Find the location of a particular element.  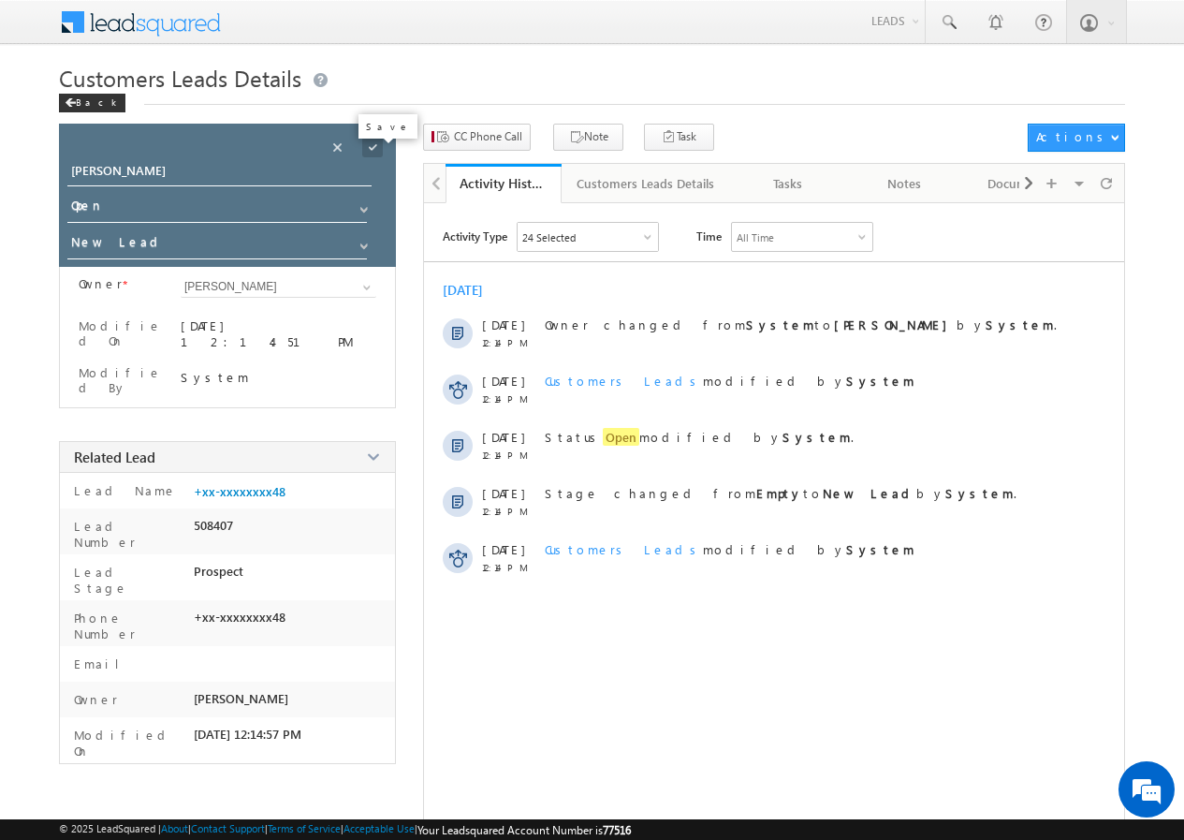

label: Lead Name is located at coordinates (123, 490).